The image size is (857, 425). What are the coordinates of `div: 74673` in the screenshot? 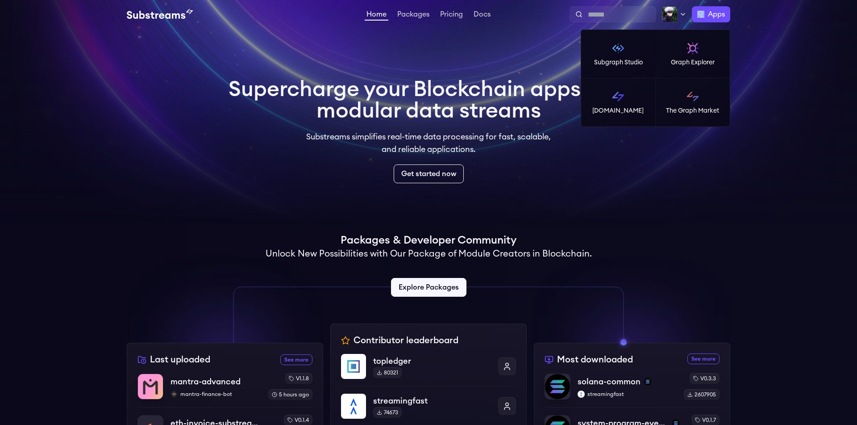 It's located at (388, 412).